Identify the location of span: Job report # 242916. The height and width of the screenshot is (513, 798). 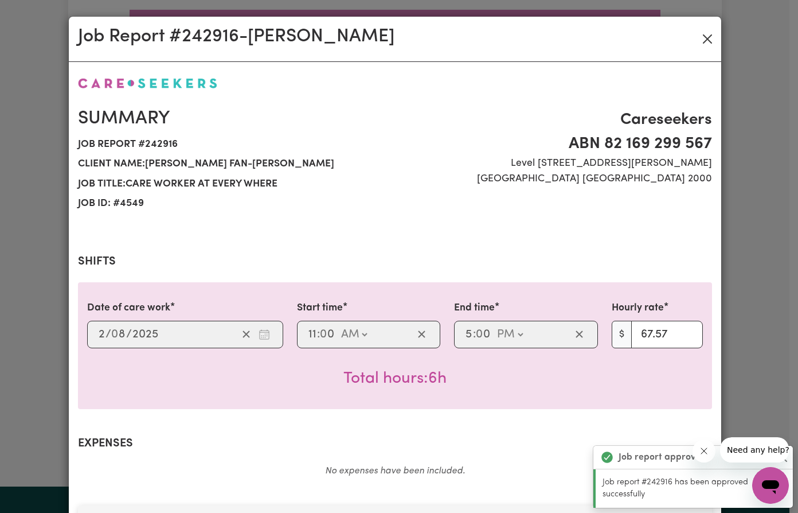
(233, 145).